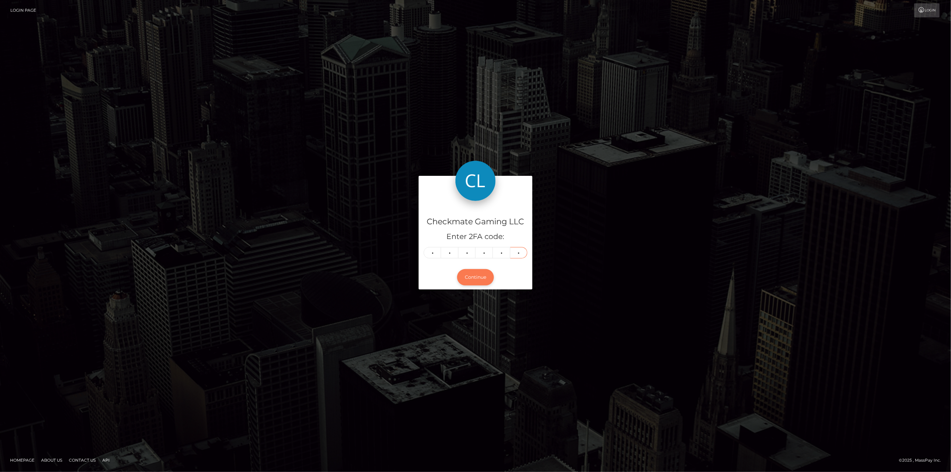 The image size is (951, 472). Describe the element at coordinates (922, 460) in the screenshot. I see `div: © 2025 , MassPay Inc.` at that location.